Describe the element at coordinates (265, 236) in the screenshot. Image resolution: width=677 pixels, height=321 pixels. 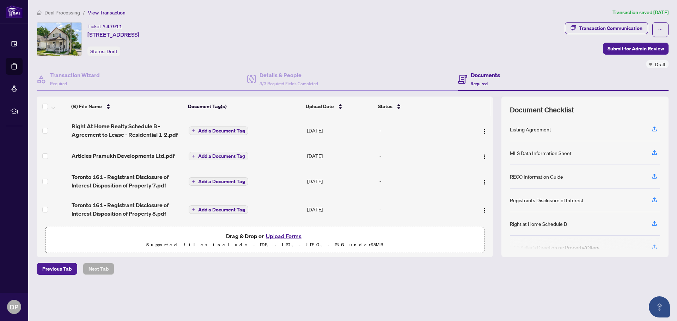
I see `span: Drag & Drop or` at that location.